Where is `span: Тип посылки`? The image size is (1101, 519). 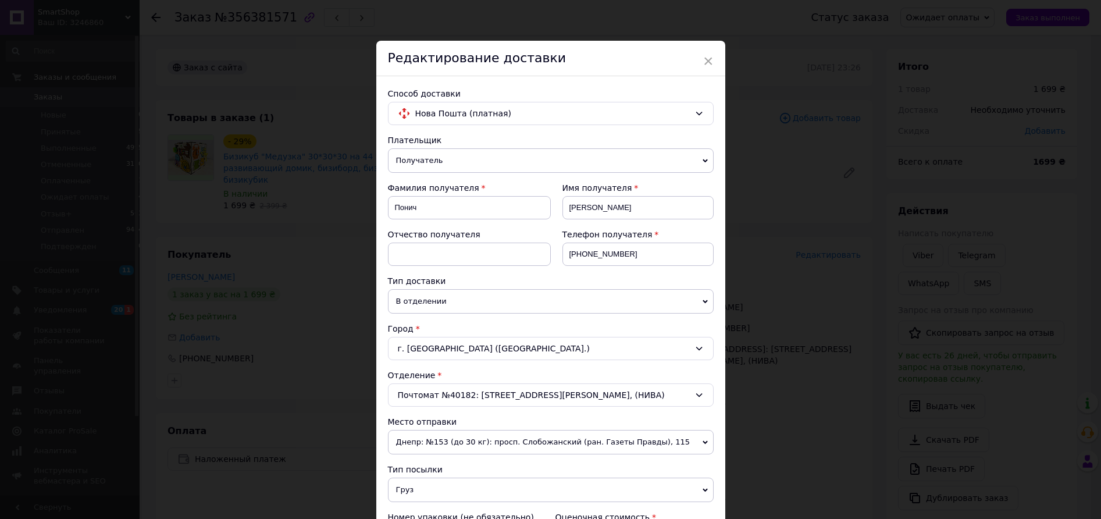 span: Тип посылки is located at coordinates (415, 469).